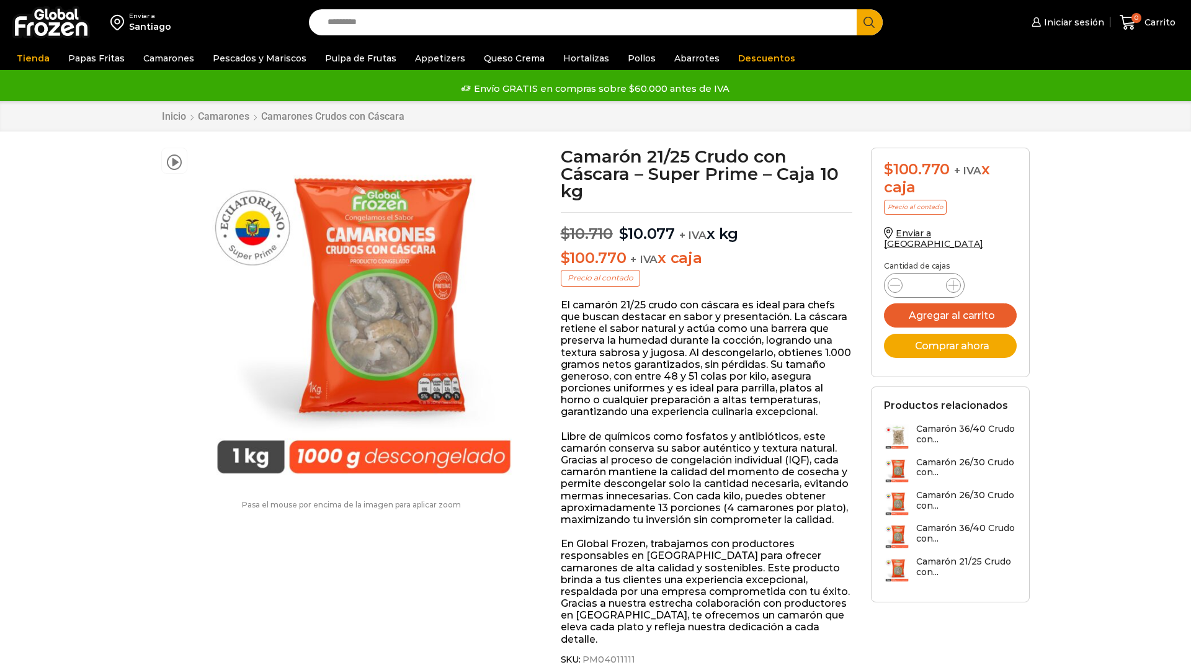 This screenshot has width=1191, height=670. Describe the element at coordinates (951, 346) in the screenshot. I see `button: Comprar ahora` at that location.